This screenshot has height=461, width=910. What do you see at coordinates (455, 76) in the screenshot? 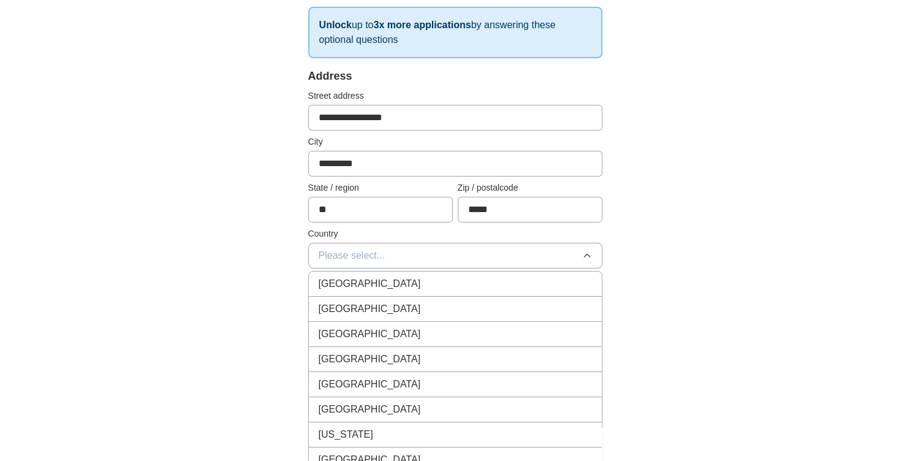
I see `div: Address` at bounding box center [455, 76].